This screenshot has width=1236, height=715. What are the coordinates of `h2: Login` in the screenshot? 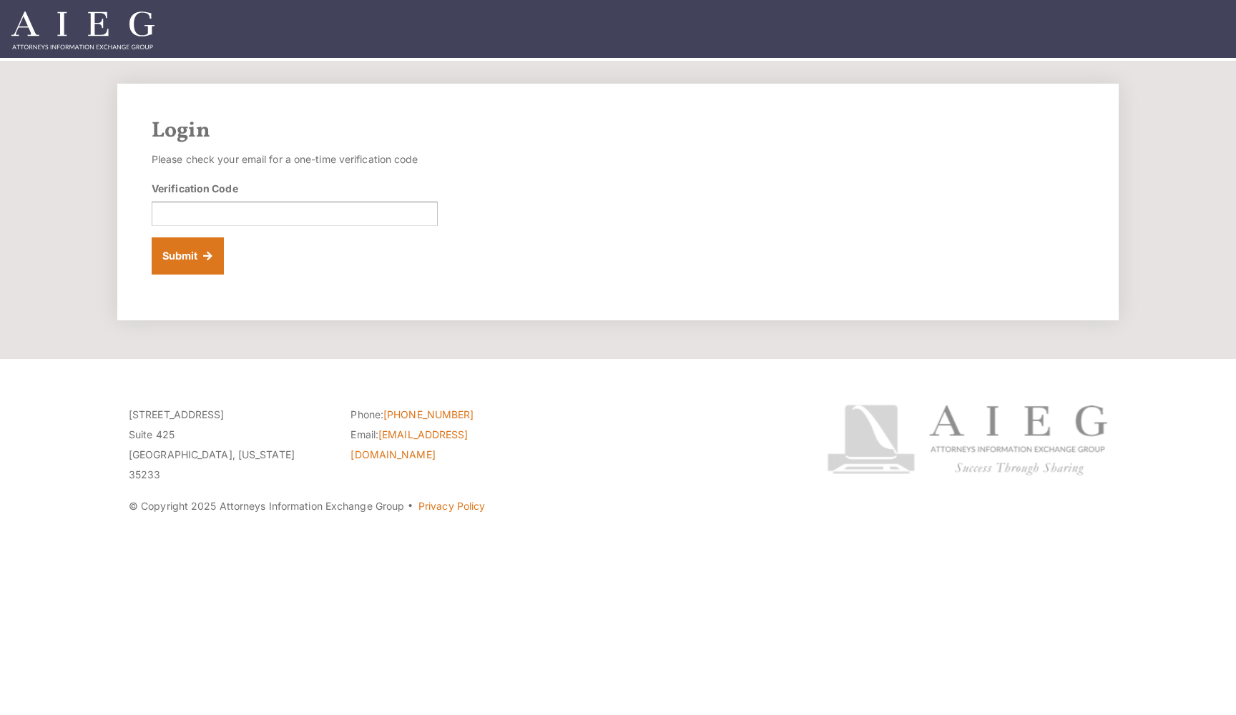 It's located at (618, 131).